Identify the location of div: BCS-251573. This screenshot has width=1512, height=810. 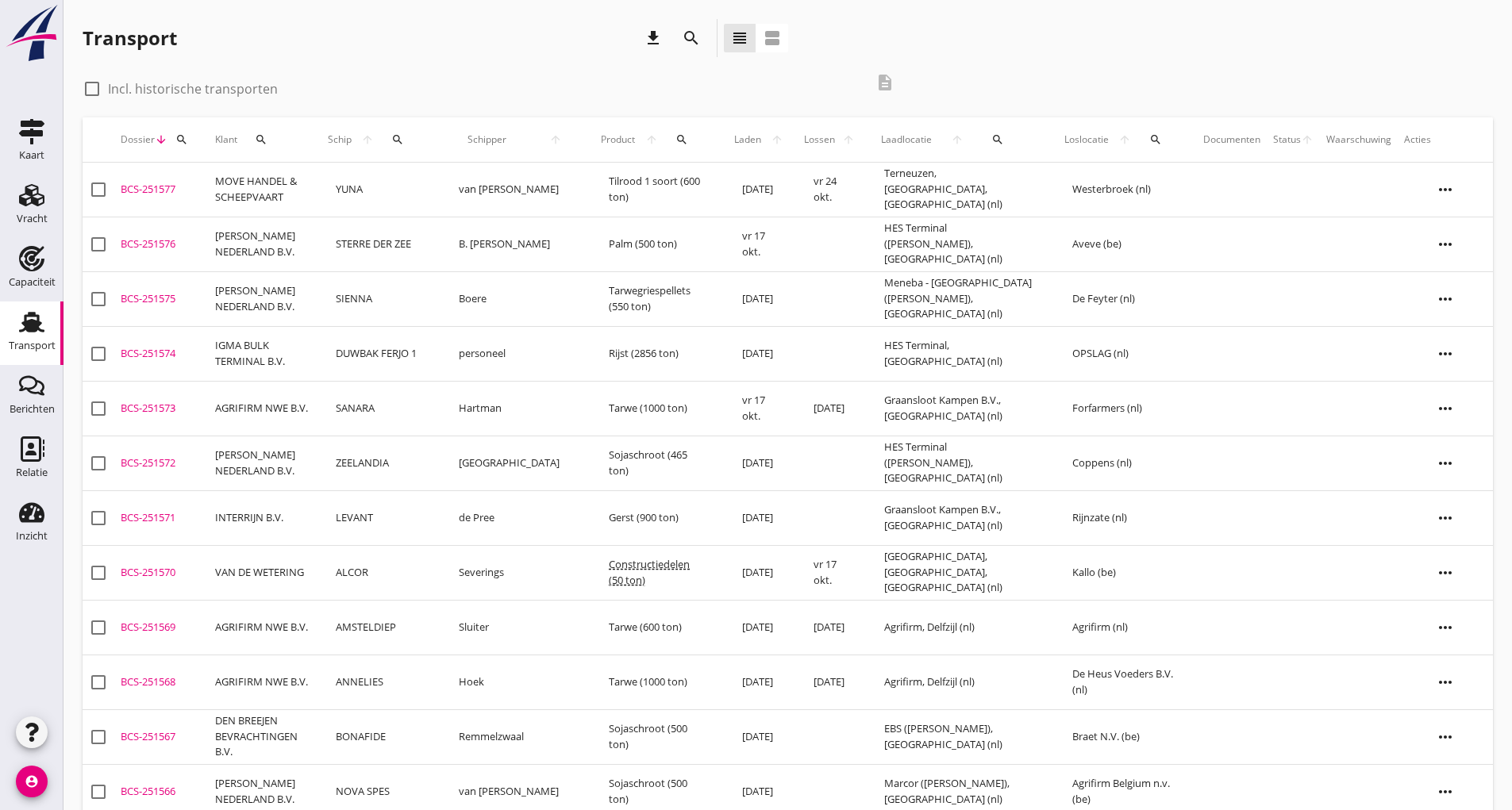
(162, 409).